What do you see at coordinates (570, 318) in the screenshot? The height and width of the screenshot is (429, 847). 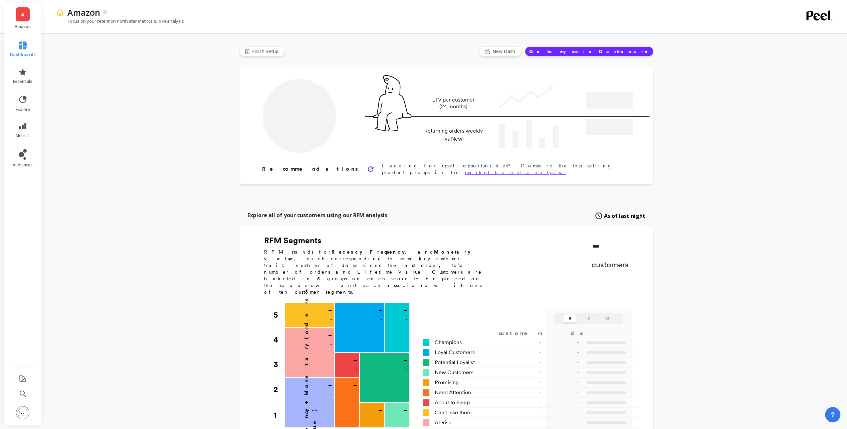 I see `button: R` at bounding box center [570, 318].